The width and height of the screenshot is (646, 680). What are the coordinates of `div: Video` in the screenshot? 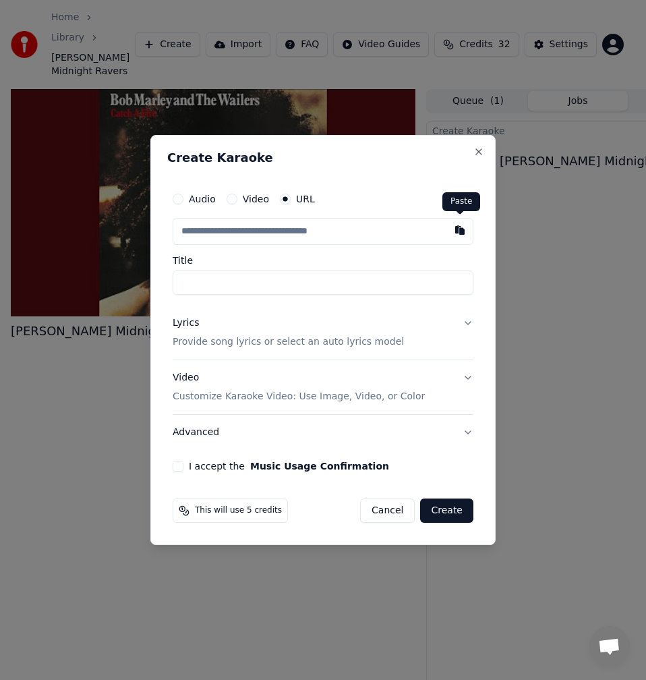 It's located at (299, 387).